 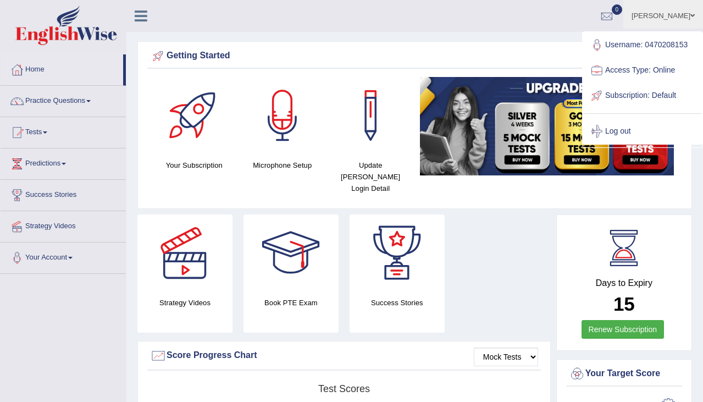 What do you see at coordinates (547, 126) in the screenshot?
I see `img: small5.jpg` at bounding box center [547, 126].